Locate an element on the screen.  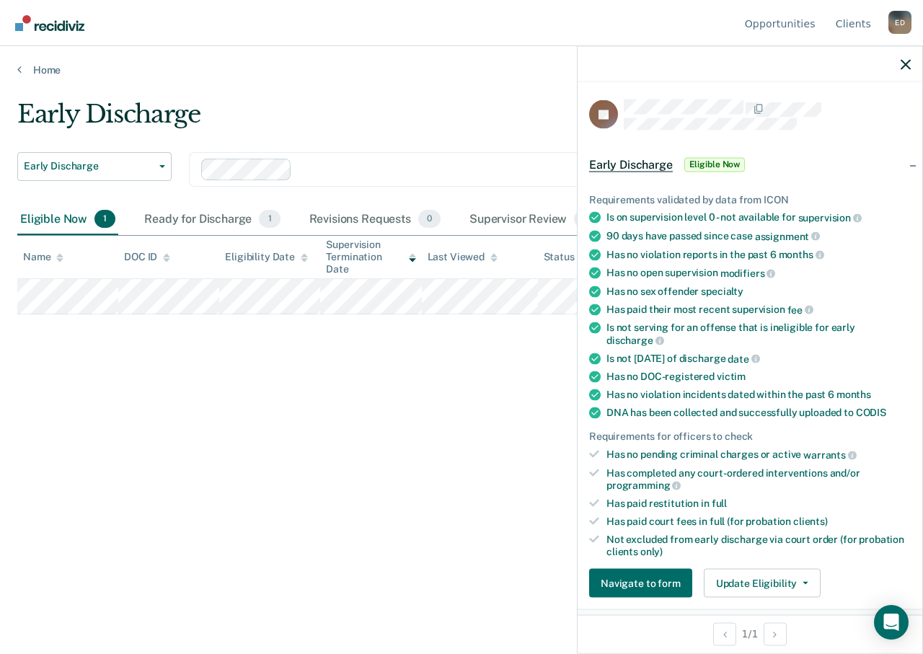
div: Is on supervision level 0 - not available for is located at coordinates (758, 218).